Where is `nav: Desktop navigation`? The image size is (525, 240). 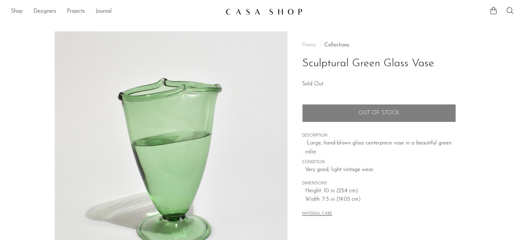
nav: Desktop navigation is located at coordinates (116, 12).